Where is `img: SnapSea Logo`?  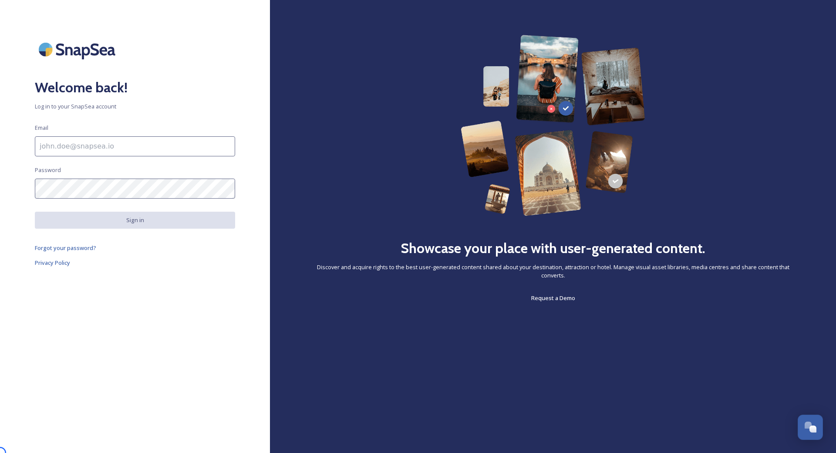 img: SnapSea Logo is located at coordinates (78, 49).